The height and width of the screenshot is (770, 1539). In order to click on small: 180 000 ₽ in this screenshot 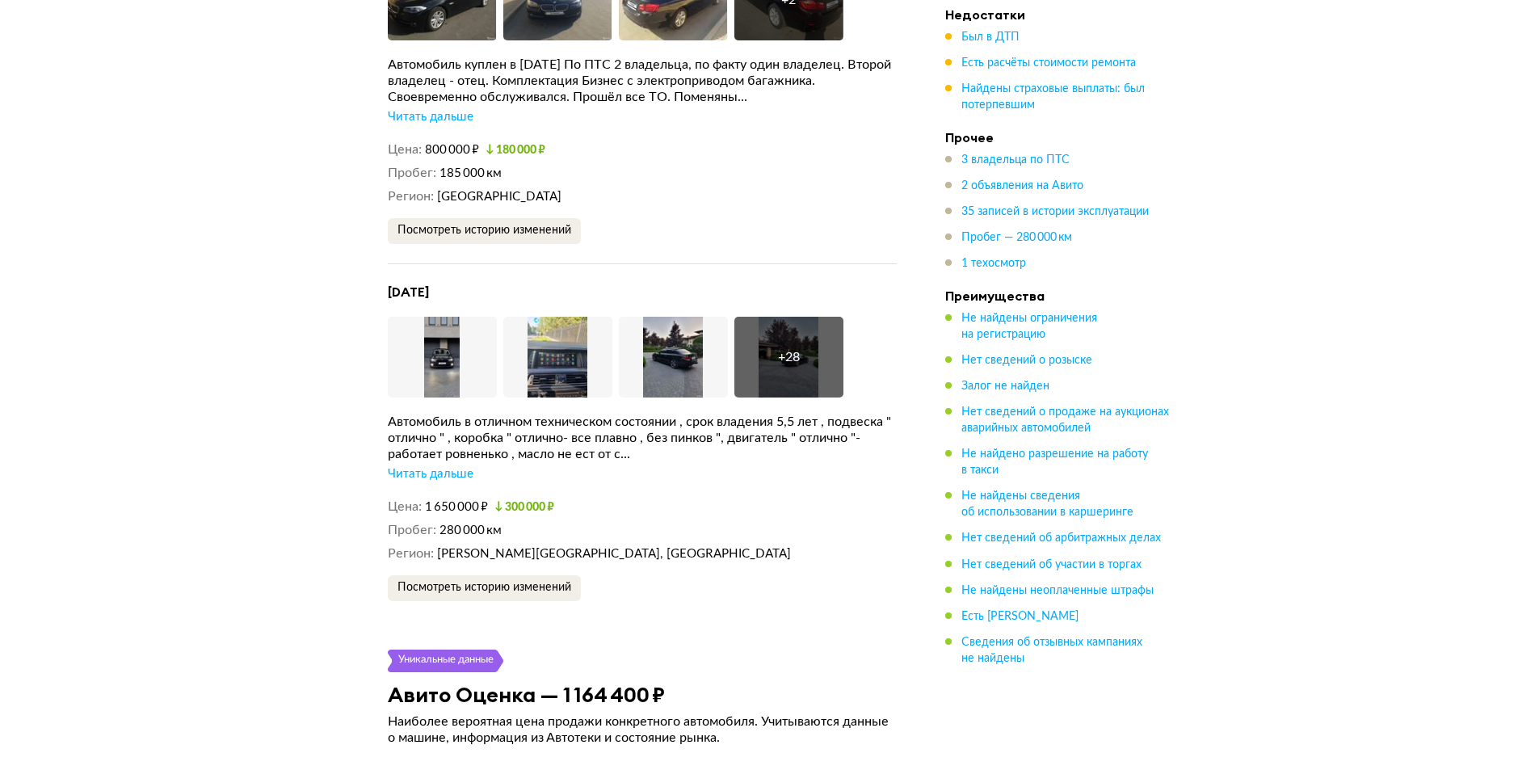, I will do `click(516, 150)`.